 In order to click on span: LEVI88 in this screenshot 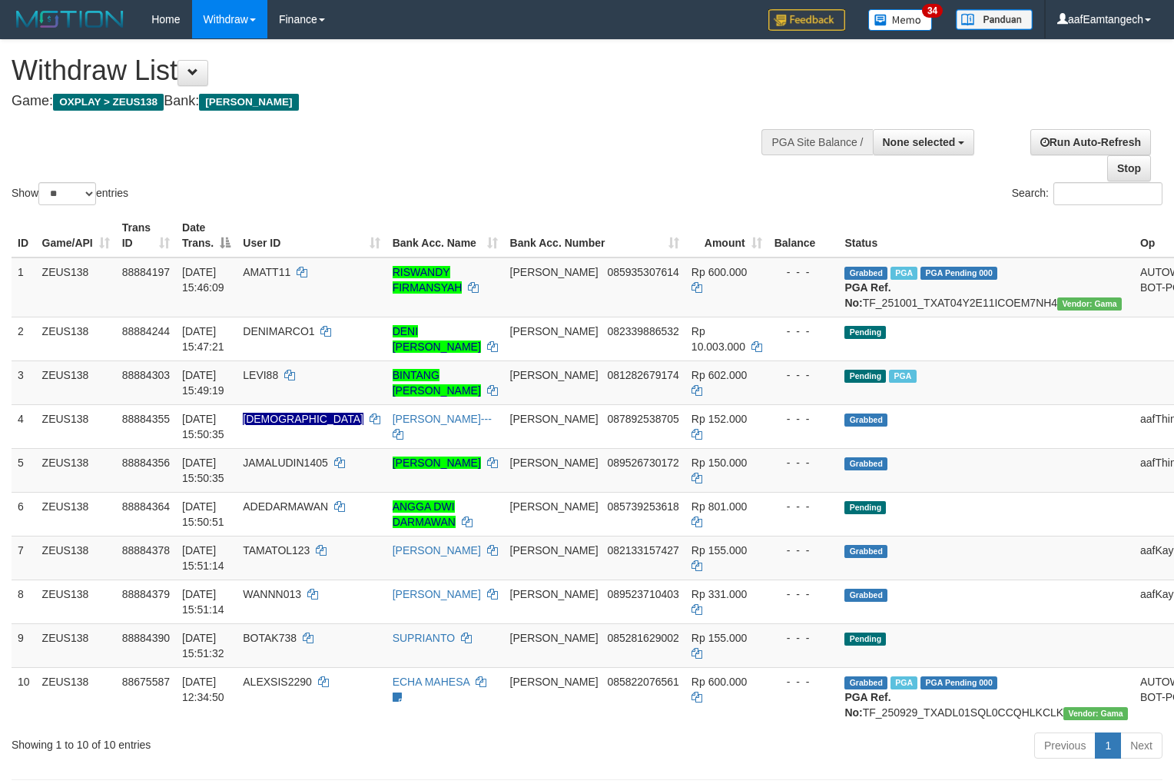, I will do `click(261, 375)`.